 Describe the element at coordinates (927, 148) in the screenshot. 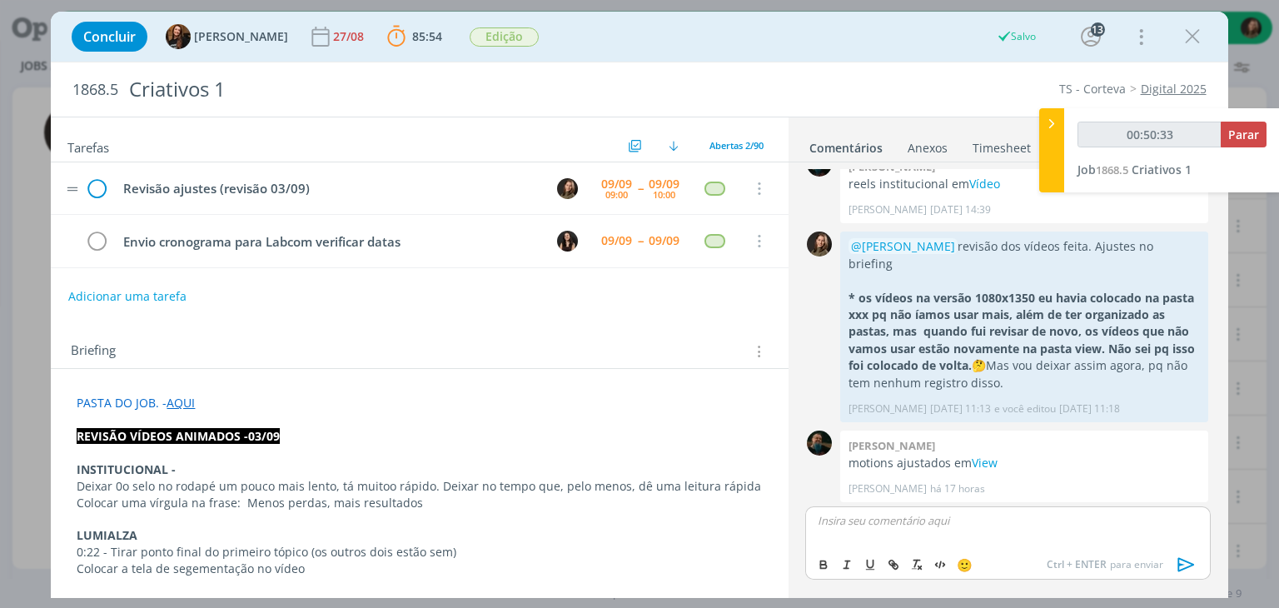

I see `div: Anexos` at that location.